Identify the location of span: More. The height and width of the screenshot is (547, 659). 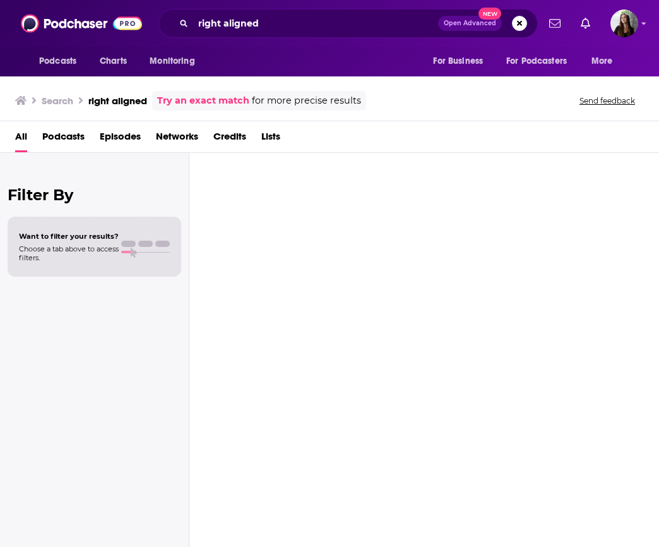
(603, 61).